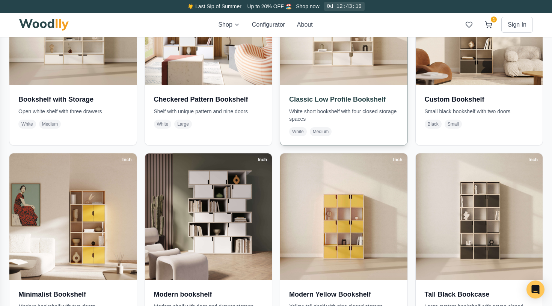 This screenshot has height=306, width=552. Describe the element at coordinates (517, 25) in the screenshot. I see `button: Sign In` at that location.